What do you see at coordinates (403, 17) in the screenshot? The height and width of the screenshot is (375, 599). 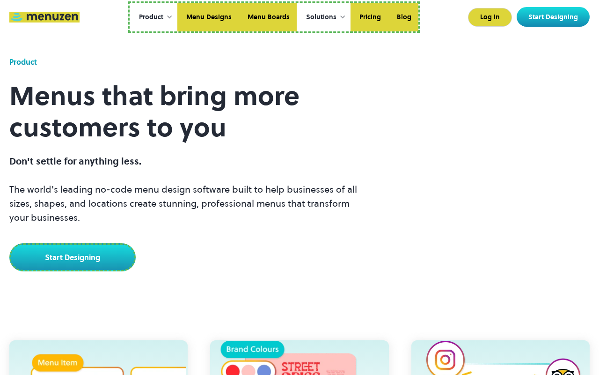 I see `a: Blog` at bounding box center [403, 17].